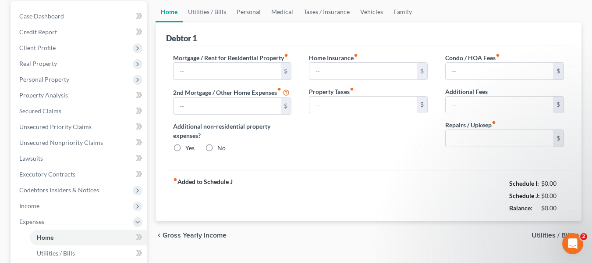  I want to click on span: Codebtors Insiders & Notices, so click(59, 189).